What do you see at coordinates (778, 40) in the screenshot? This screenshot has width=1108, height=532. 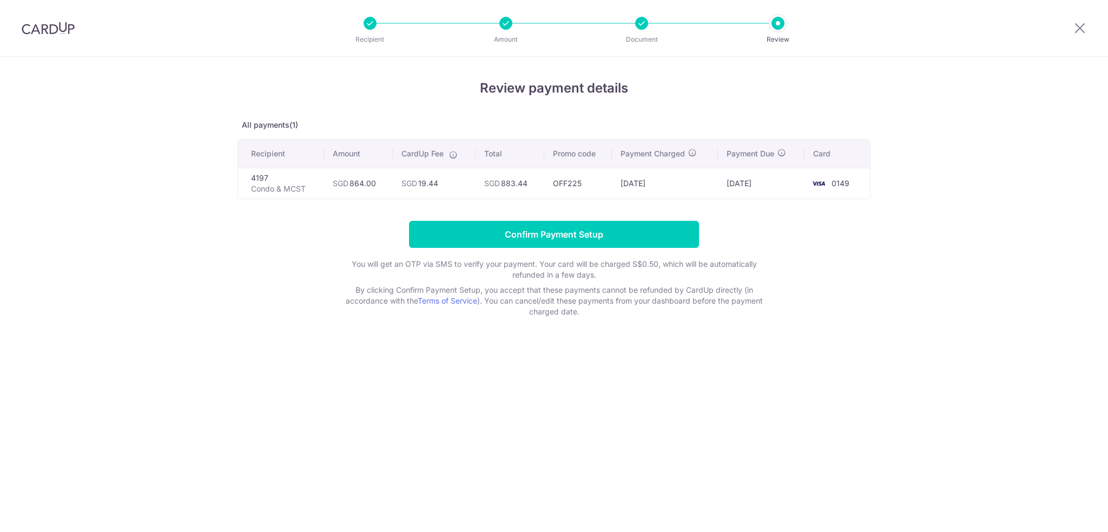 I see `p: Review` at bounding box center [778, 40].